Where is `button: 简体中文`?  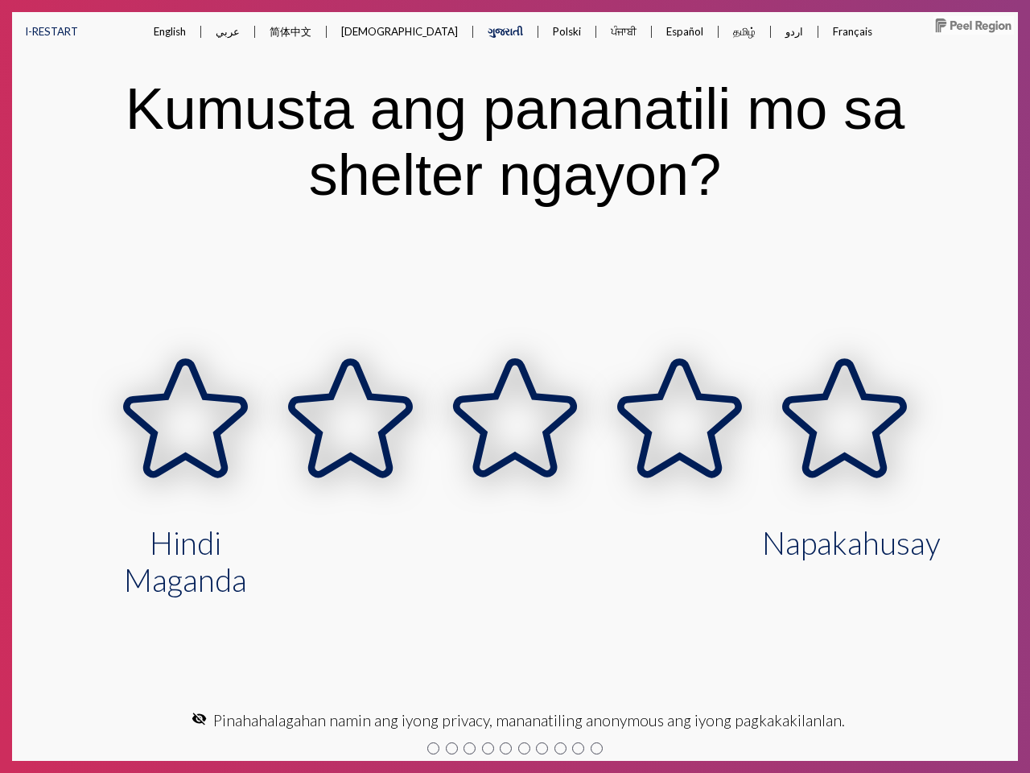
button: 简体中文 is located at coordinates (291, 32).